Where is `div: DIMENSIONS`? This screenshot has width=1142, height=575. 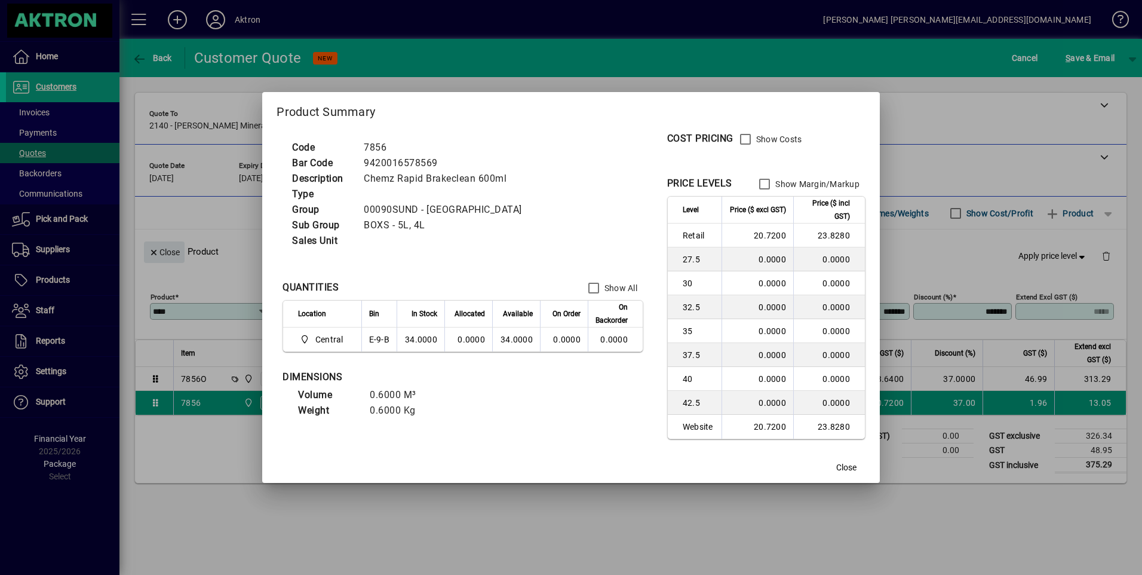 div: DIMENSIONS is located at coordinates (432, 377).